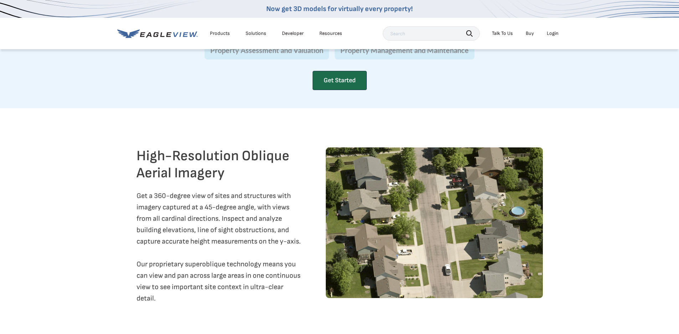 The height and width of the screenshot is (334, 679). What do you see at coordinates (219, 247) in the screenshot?
I see `p: Get a 360-degree view of sites and structures with imagery captured at a 45-degree angle, with vi...` at bounding box center [219, 247].